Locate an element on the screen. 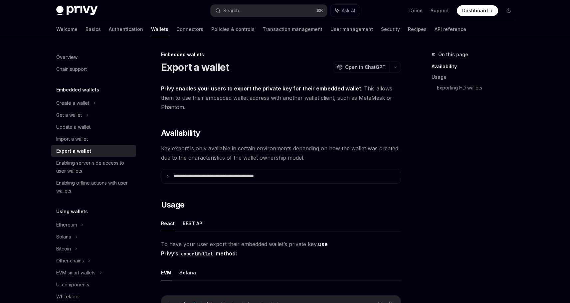 This screenshot has height=303, width=570. a: Basics is located at coordinates (93, 29).